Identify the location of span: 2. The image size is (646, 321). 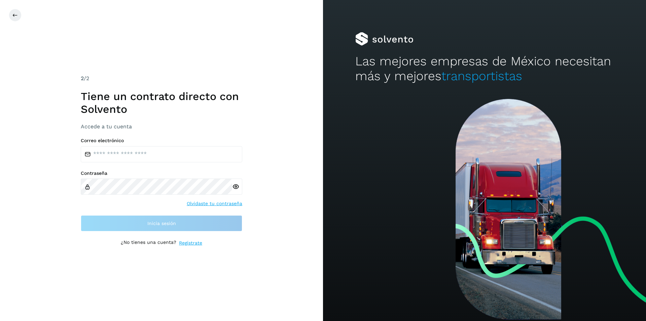
(82, 78).